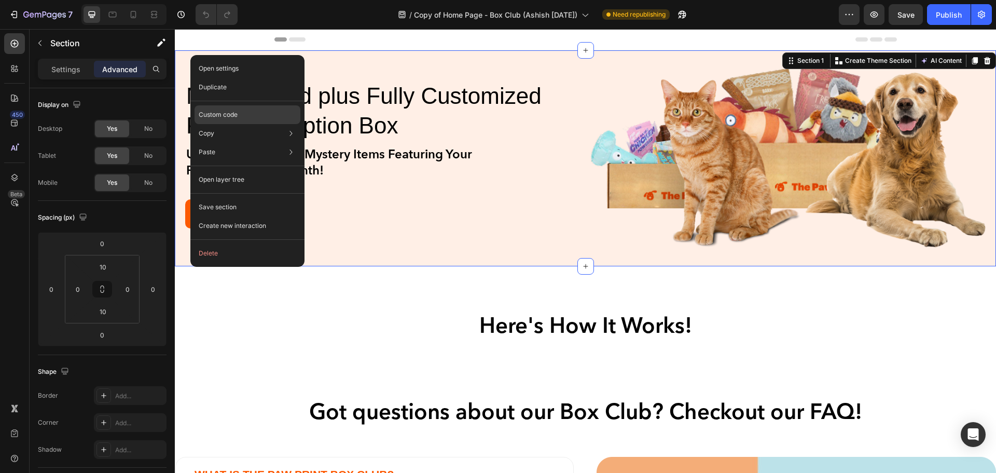 The height and width of the screenshot is (473, 996). I want to click on p: Create new interaction, so click(232, 226).